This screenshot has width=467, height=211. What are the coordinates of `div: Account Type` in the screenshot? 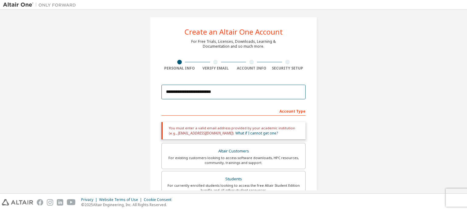 It's located at (233, 111).